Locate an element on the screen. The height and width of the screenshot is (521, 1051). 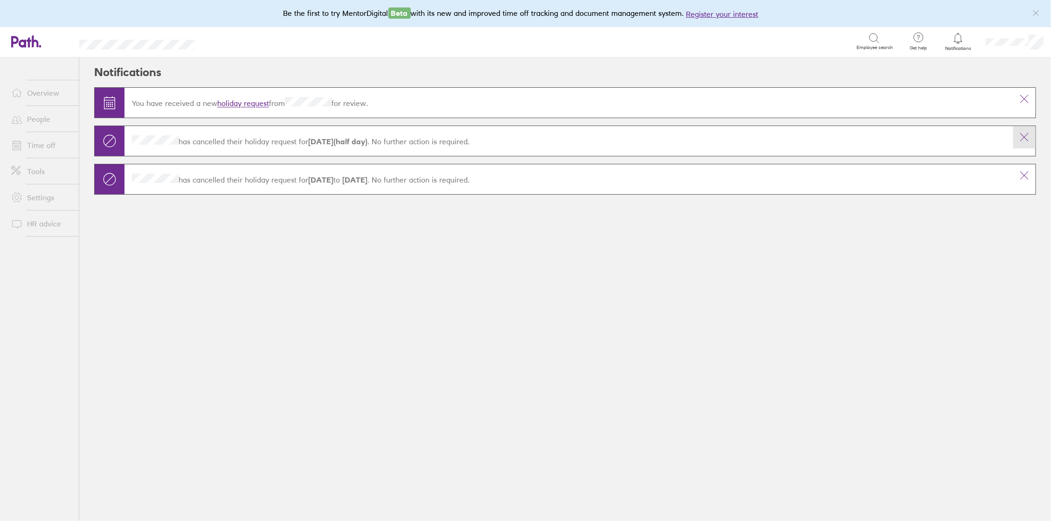
div: Be the first to try MentorDigital with its new and improved time off tracking and document manage... is located at coordinates (526, 14).